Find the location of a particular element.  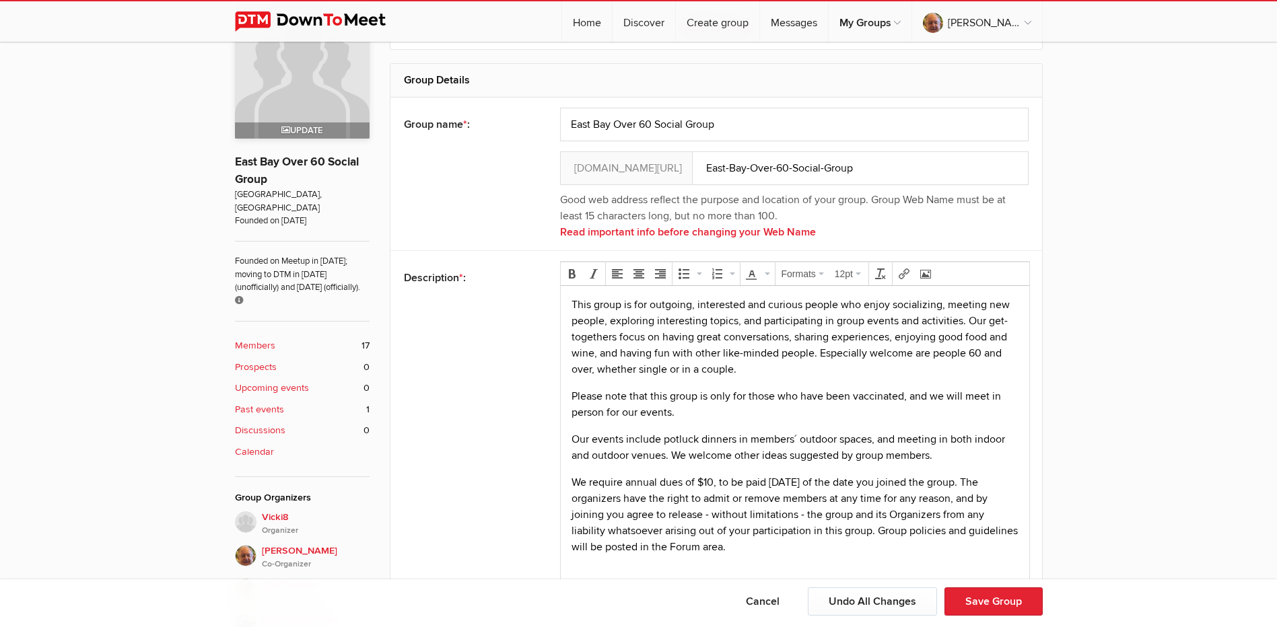

div: Align right is located at coordinates (660, 274).